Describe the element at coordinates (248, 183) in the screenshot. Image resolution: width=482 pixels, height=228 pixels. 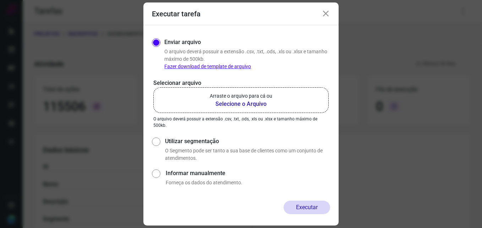
I see `p: Forneça os dados do atendimento.` at that location.